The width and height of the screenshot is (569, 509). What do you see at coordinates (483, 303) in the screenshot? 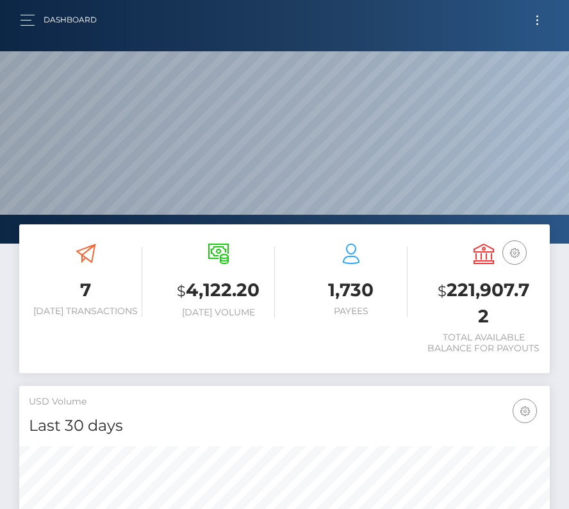
I see `h3: 221,907.72` at bounding box center [483, 303].